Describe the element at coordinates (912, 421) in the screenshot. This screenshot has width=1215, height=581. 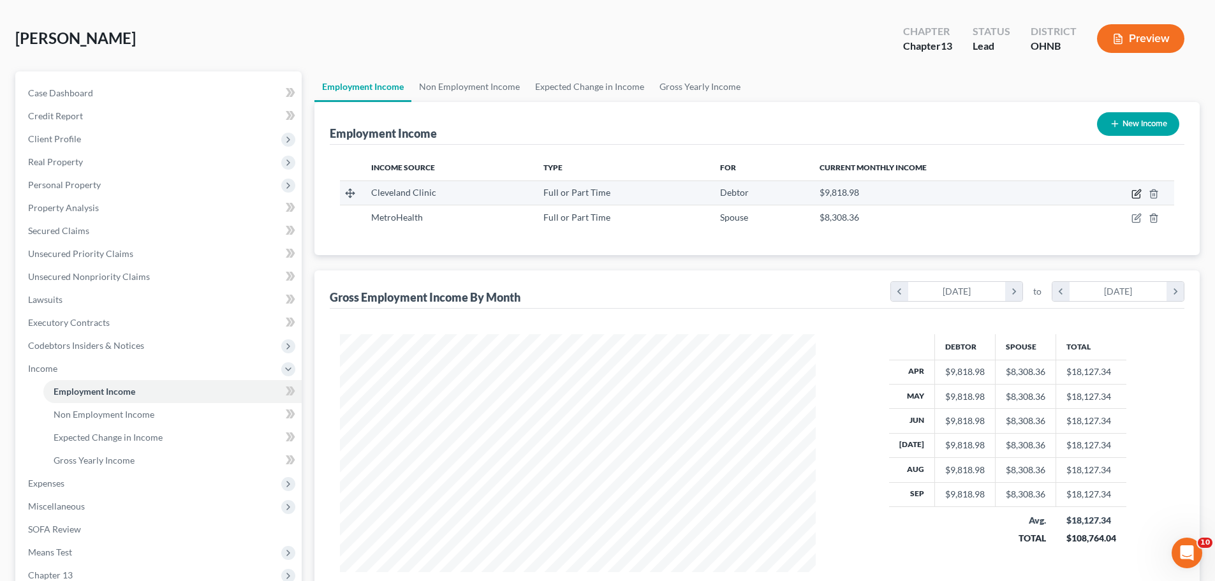
I see `th: Jun` at that location.